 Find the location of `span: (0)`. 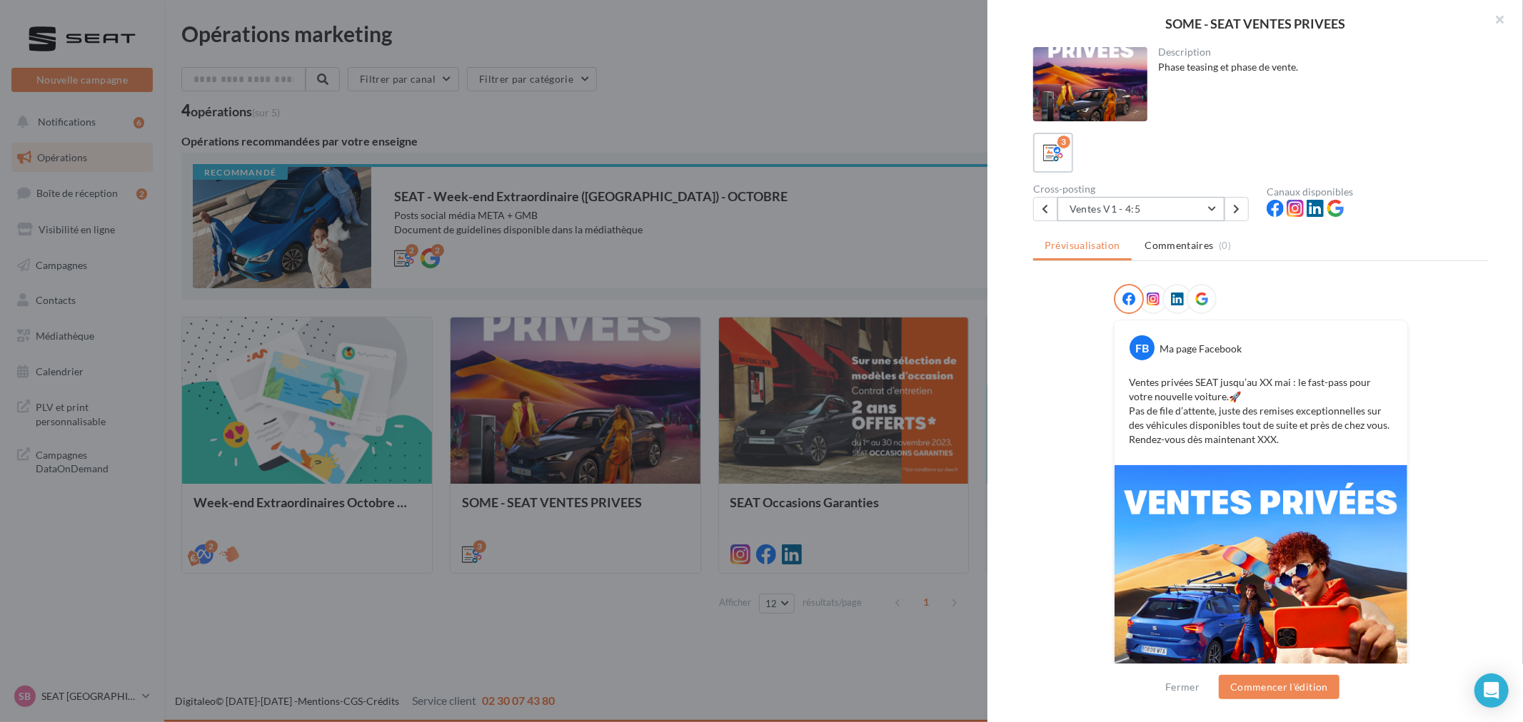

span: (0) is located at coordinates (1224, 246).